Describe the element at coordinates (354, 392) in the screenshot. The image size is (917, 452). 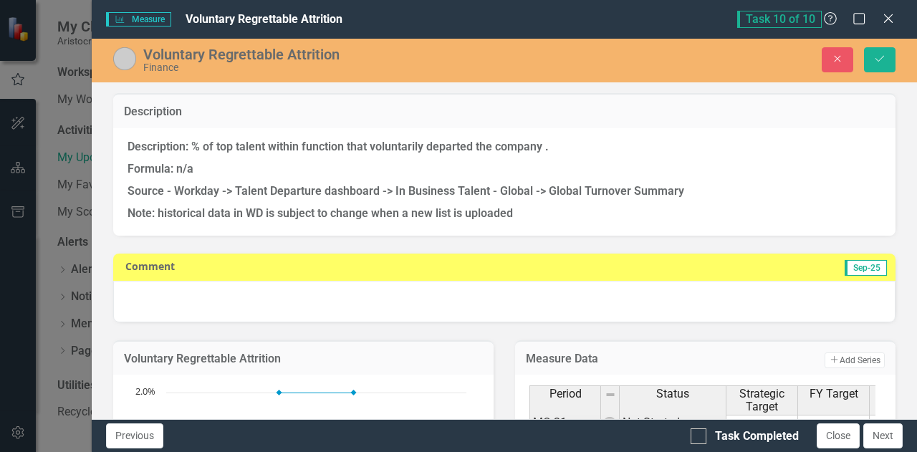
I see `path: JQ-25, 2. FY Target.` at that location.